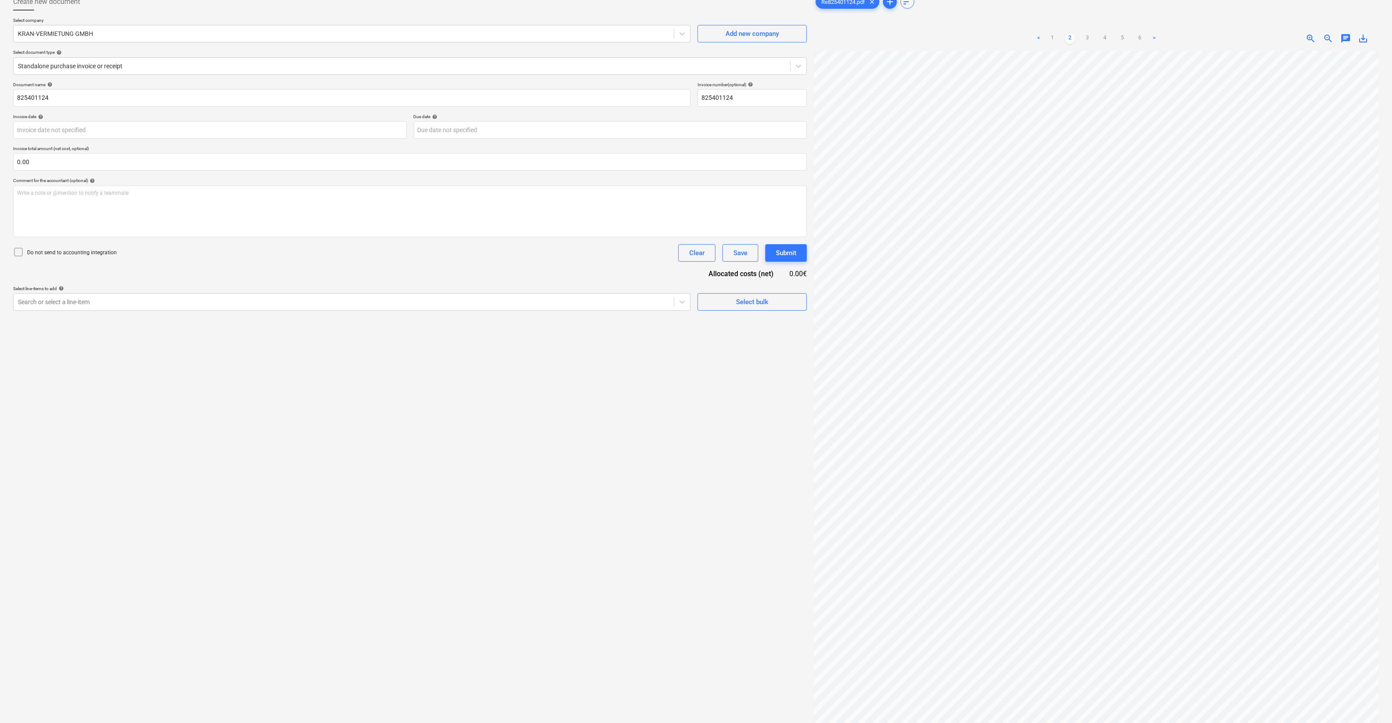 The image size is (1392, 723). I want to click on span: save_alt, so click(1364, 38).